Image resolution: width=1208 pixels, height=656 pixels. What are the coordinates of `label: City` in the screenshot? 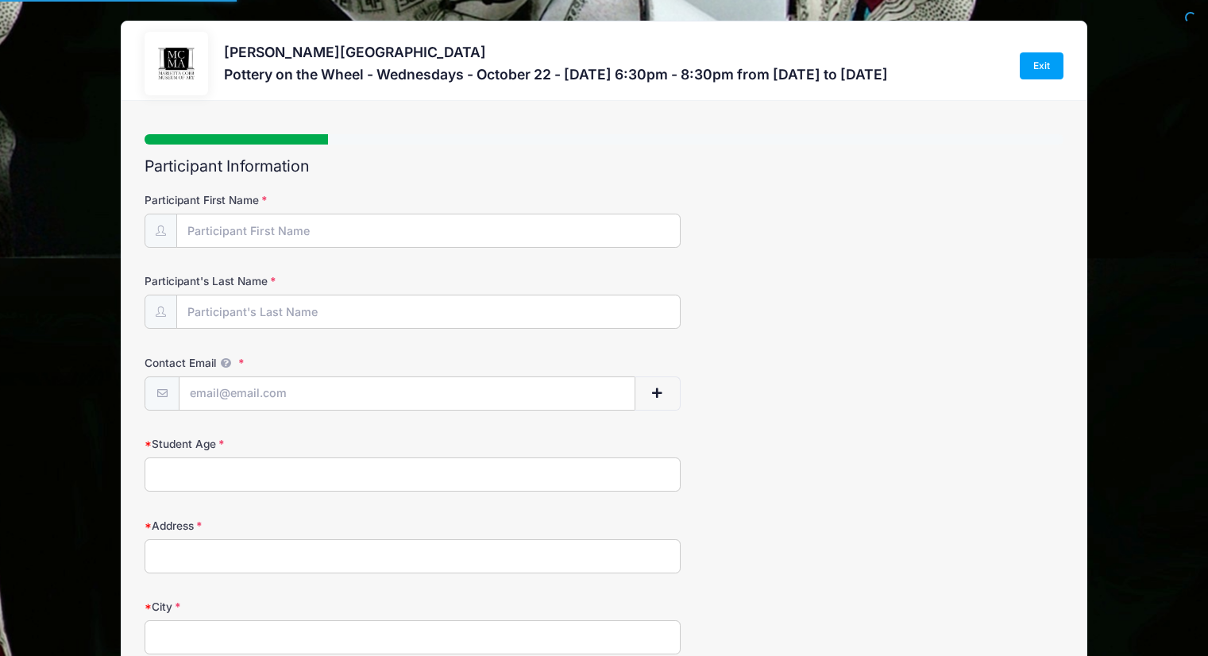 It's located at (298, 607).